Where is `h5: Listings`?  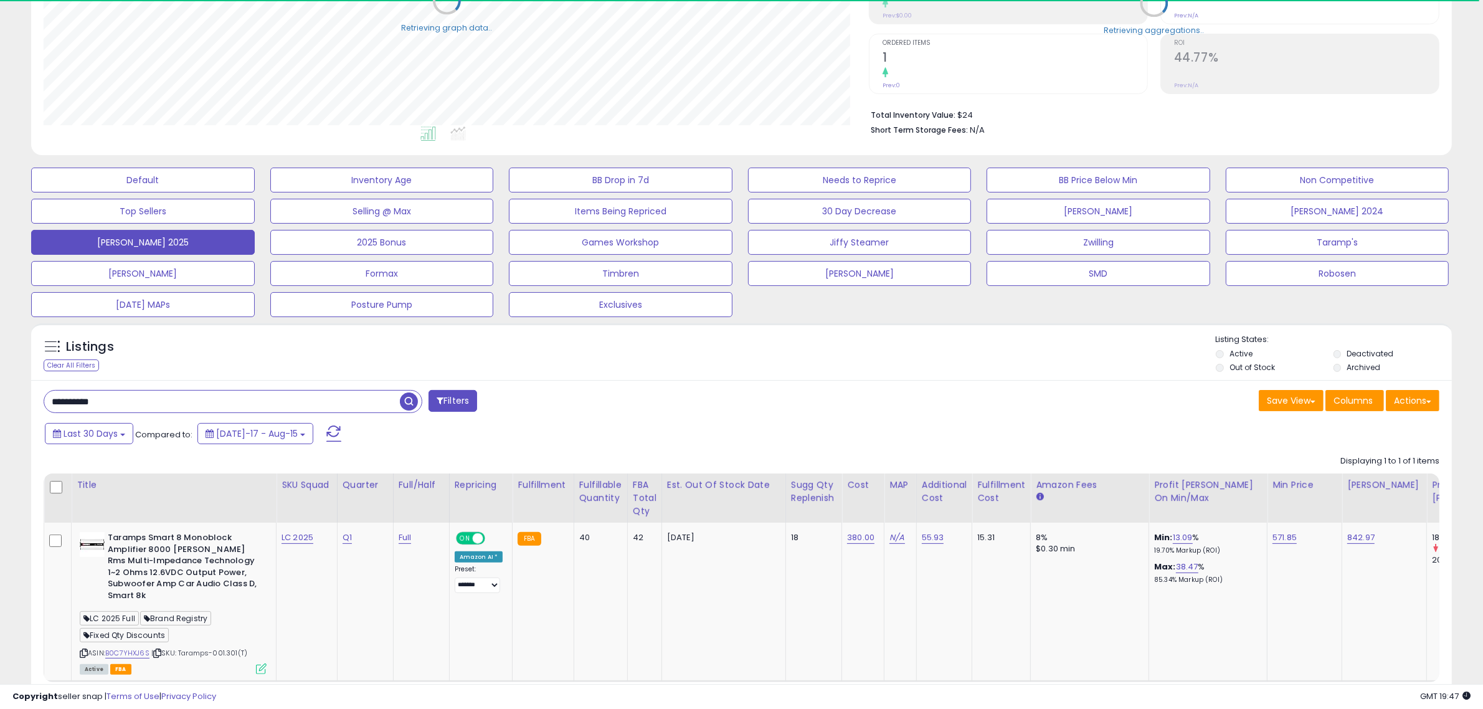
h5: Listings is located at coordinates (90, 347).